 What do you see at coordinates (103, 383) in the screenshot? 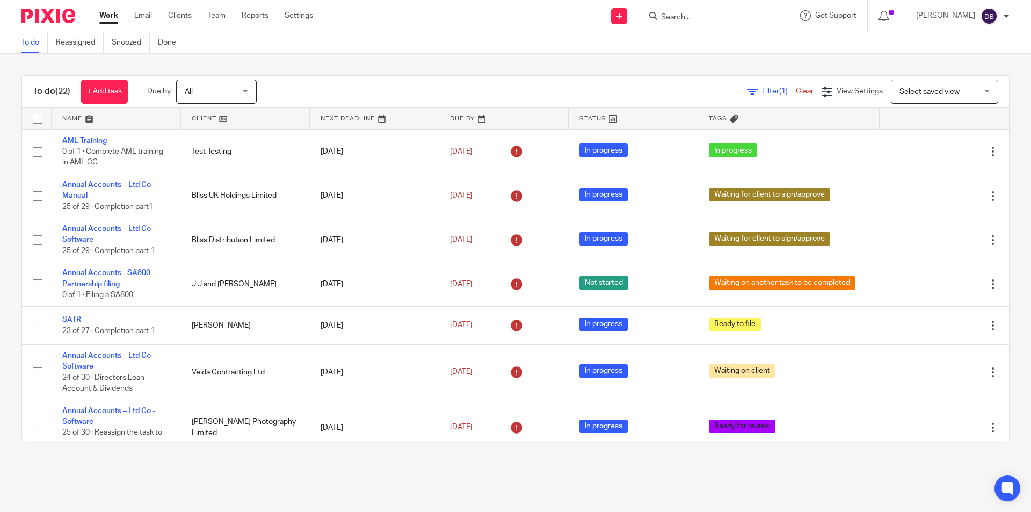
I see `span: 24 of 30 · Directors Loan Account & Dividends` at bounding box center [103, 383].